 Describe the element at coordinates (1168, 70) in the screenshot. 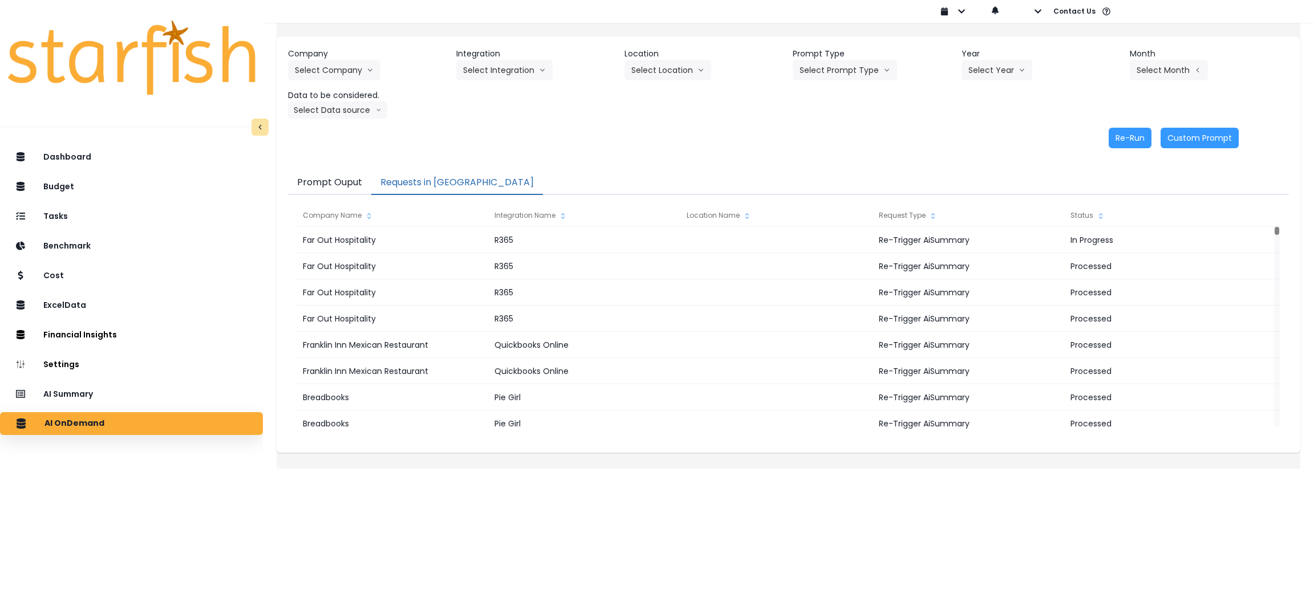

I see `button: Select Montharrow left line` at that location.